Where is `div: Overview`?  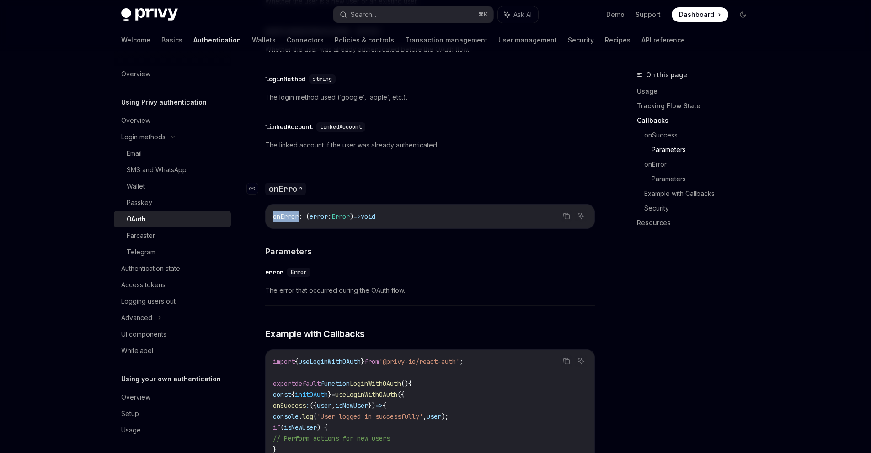 div: Overview is located at coordinates (136, 121).